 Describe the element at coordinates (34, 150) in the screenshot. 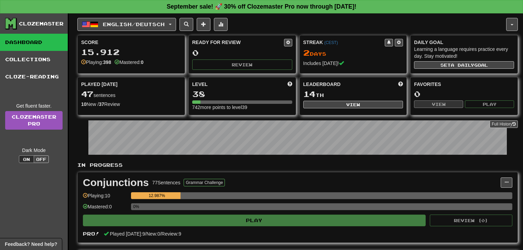

I see `div: Dark Mode` at that location.